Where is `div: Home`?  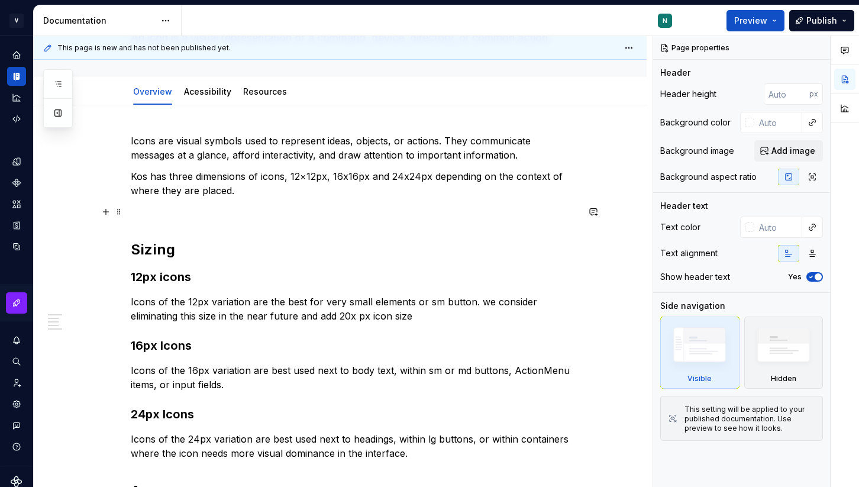 div: Home is located at coordinates (17, 55).